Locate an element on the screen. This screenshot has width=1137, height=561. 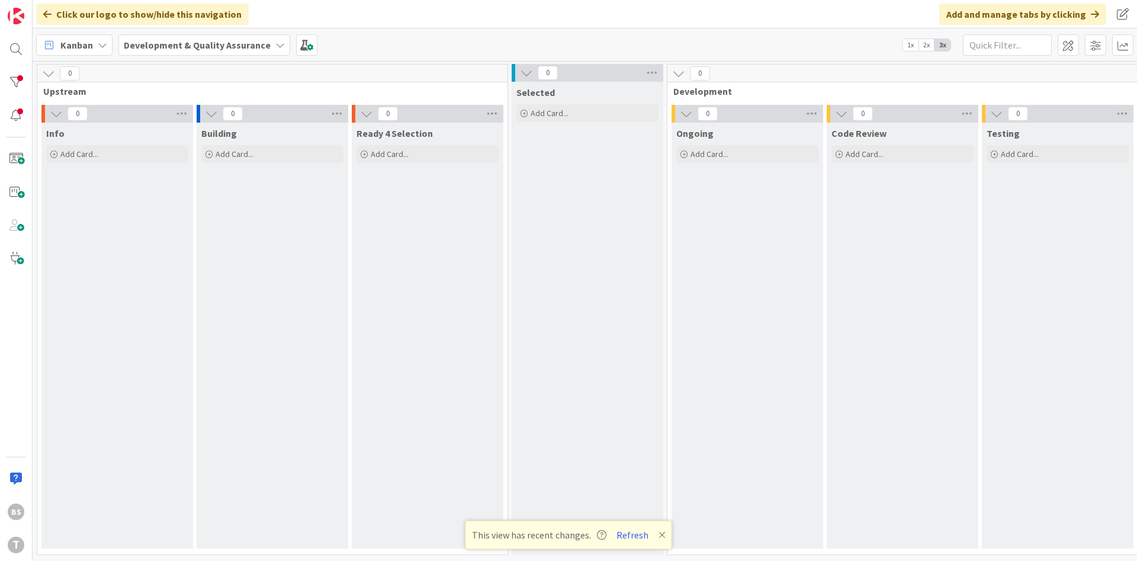
span: Code Review is located at coordinates (859, 133).